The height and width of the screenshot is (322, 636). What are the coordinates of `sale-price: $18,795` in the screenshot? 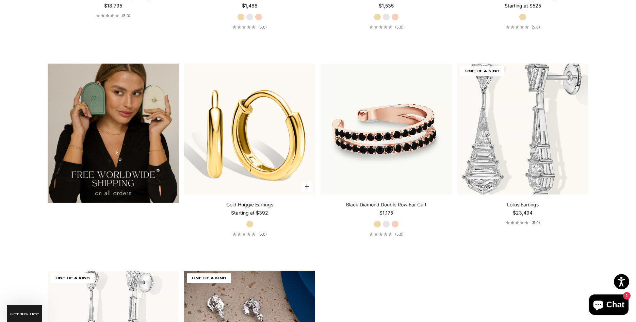 It's located at (113, 6).